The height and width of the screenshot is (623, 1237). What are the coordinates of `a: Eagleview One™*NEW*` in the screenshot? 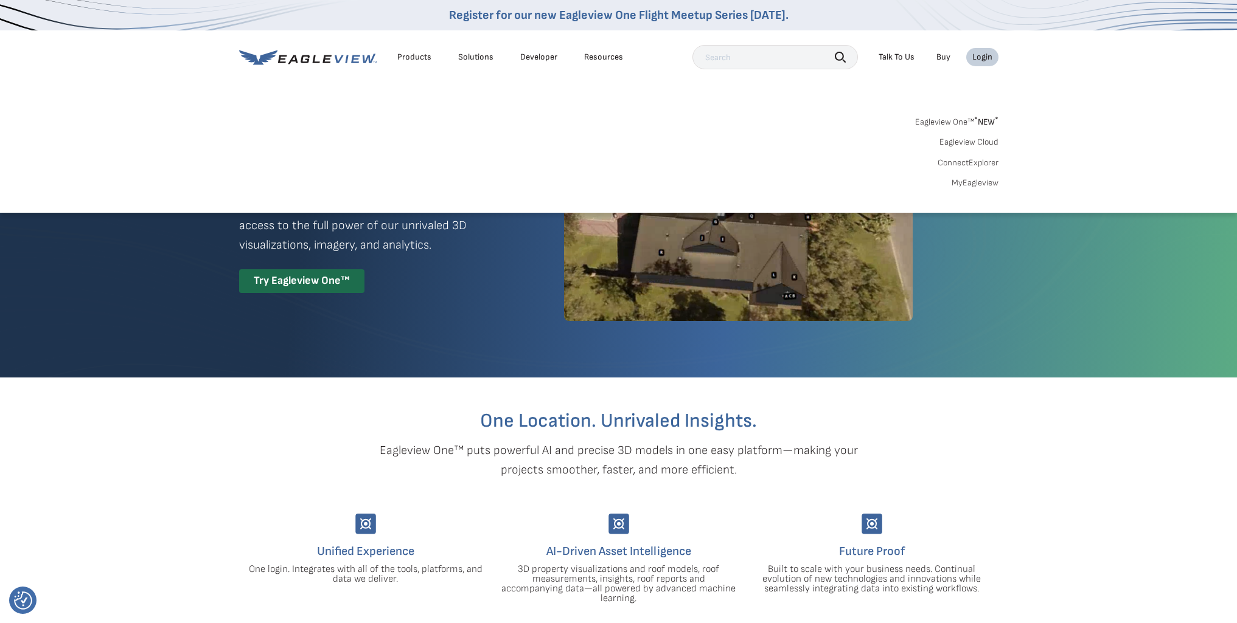 It's located at (956, 120).